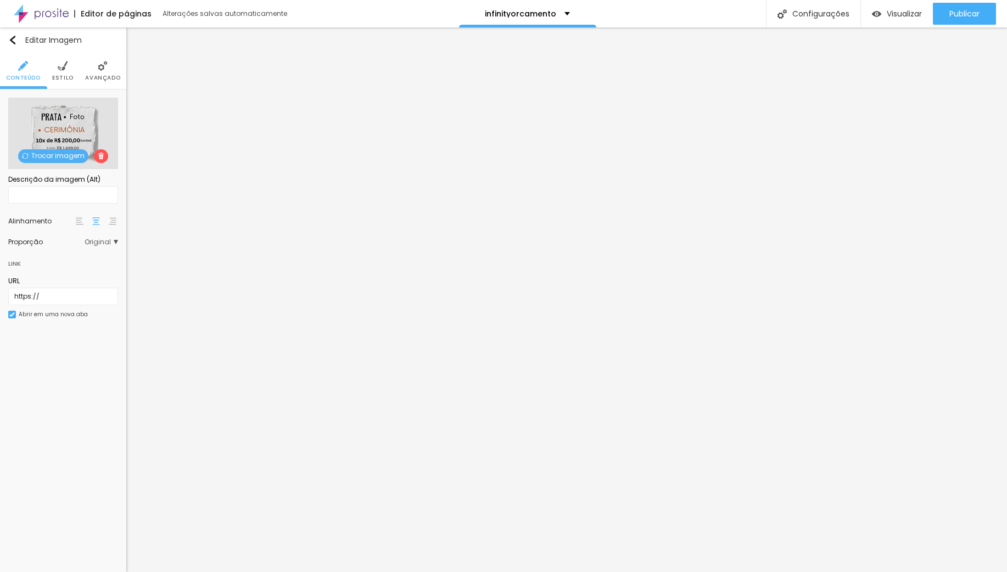  I want to click on div: Alterações salvas automaticamente, so click(226, 14).